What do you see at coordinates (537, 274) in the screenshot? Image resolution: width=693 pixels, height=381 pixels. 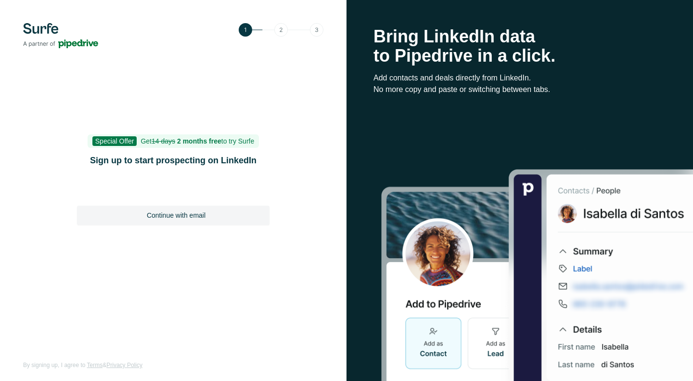 I see `img: Surfe Stock Photo - Selling good vibes` at bounding box center [537, 274].